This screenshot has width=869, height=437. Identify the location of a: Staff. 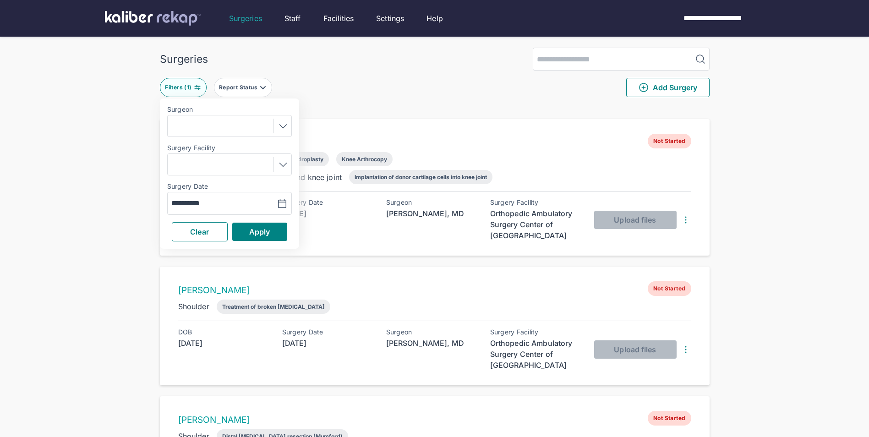
(293, 18).